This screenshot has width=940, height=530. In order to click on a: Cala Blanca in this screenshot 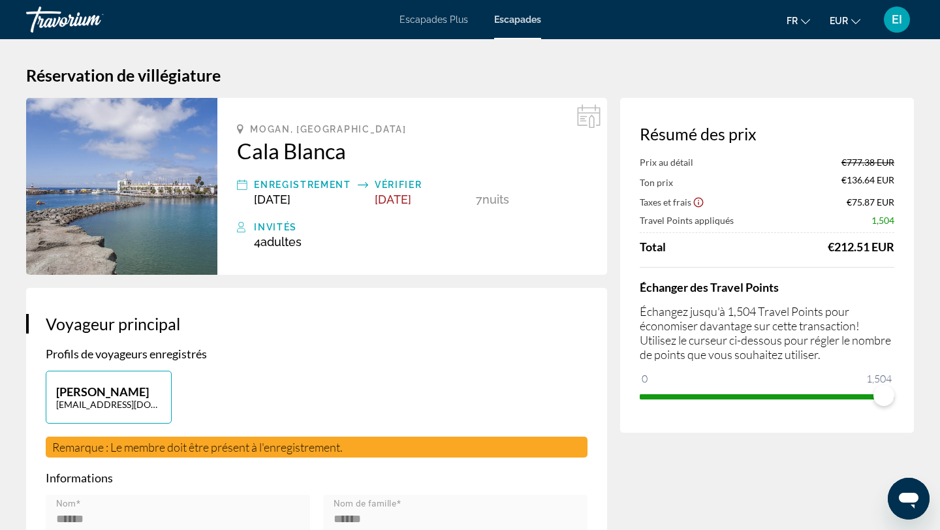, I will do `click(412, 151)`.